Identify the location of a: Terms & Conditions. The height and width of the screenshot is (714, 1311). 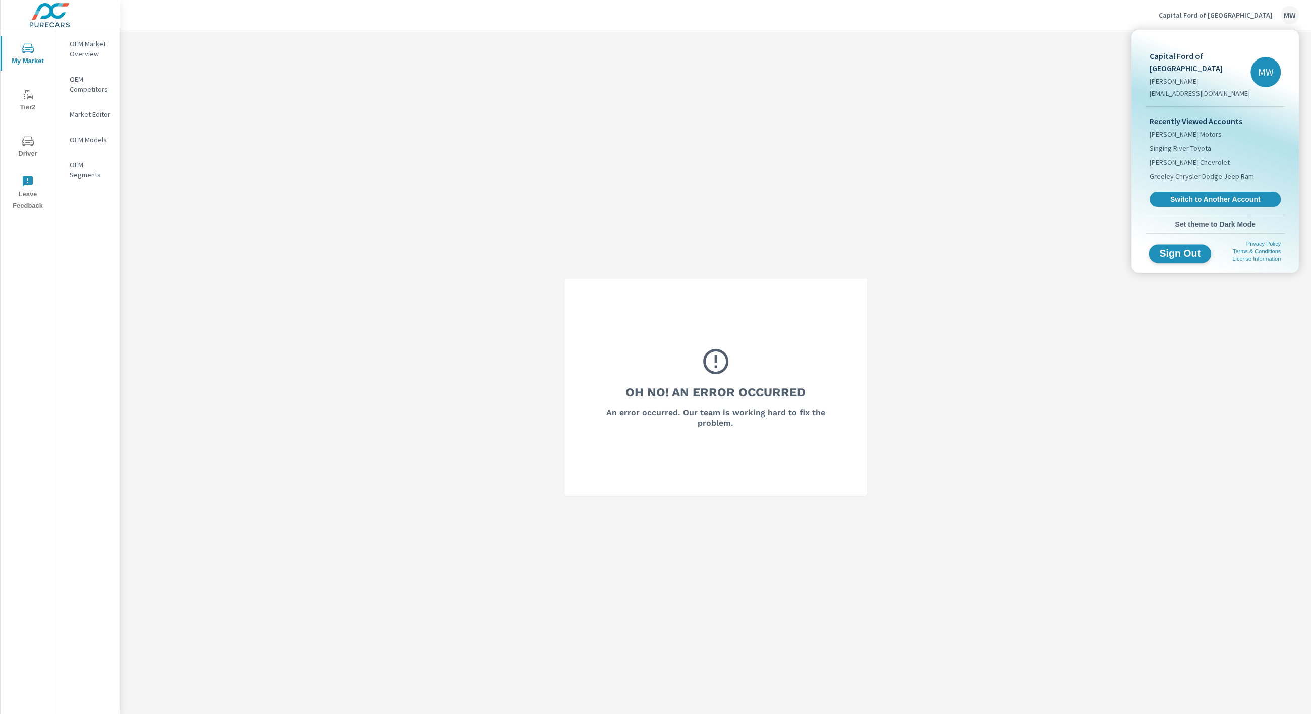
(1256, 251).